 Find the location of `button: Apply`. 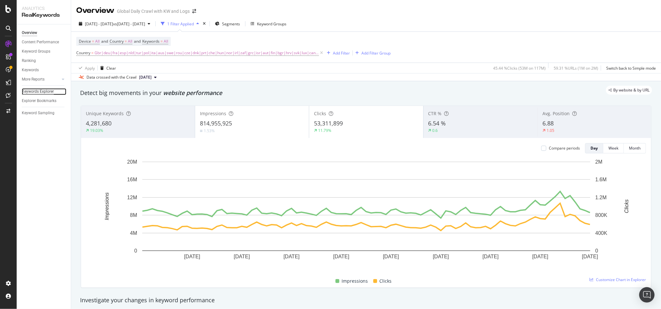

button: Apply is located at coordinates (86, 68).